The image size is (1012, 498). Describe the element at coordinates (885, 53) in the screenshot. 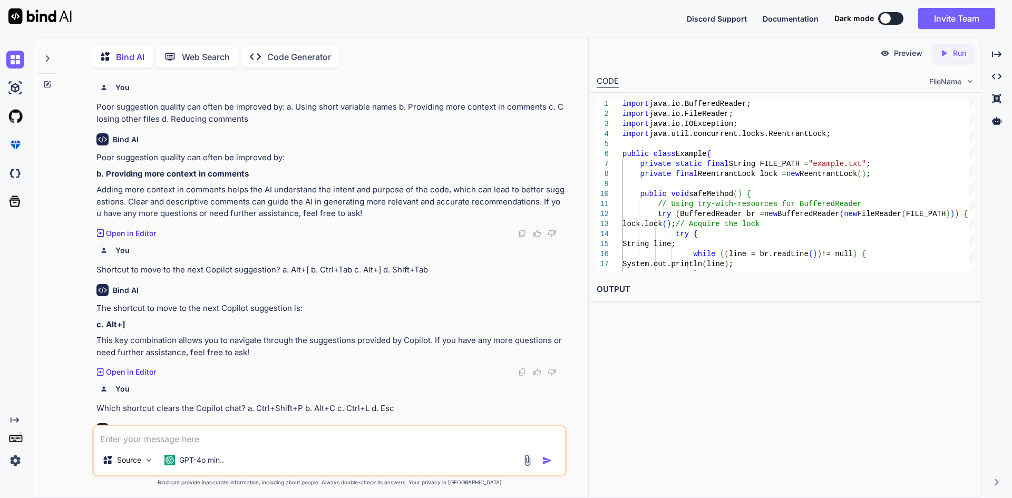

I see `img: preview` at that location.